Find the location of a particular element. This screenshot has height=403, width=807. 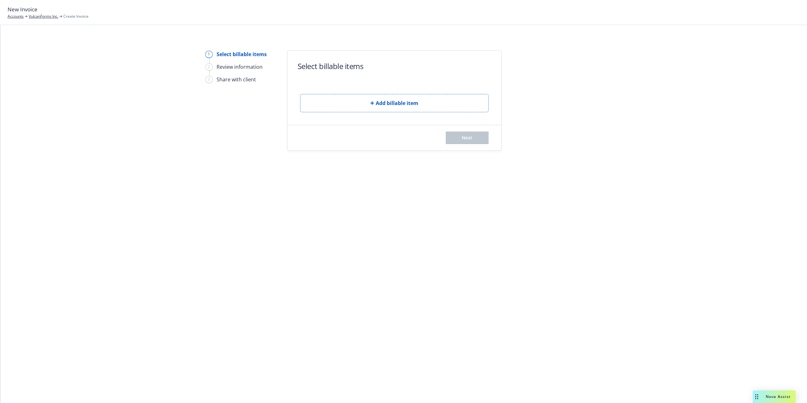

a: Accounts is located at coordinates (15, 16).